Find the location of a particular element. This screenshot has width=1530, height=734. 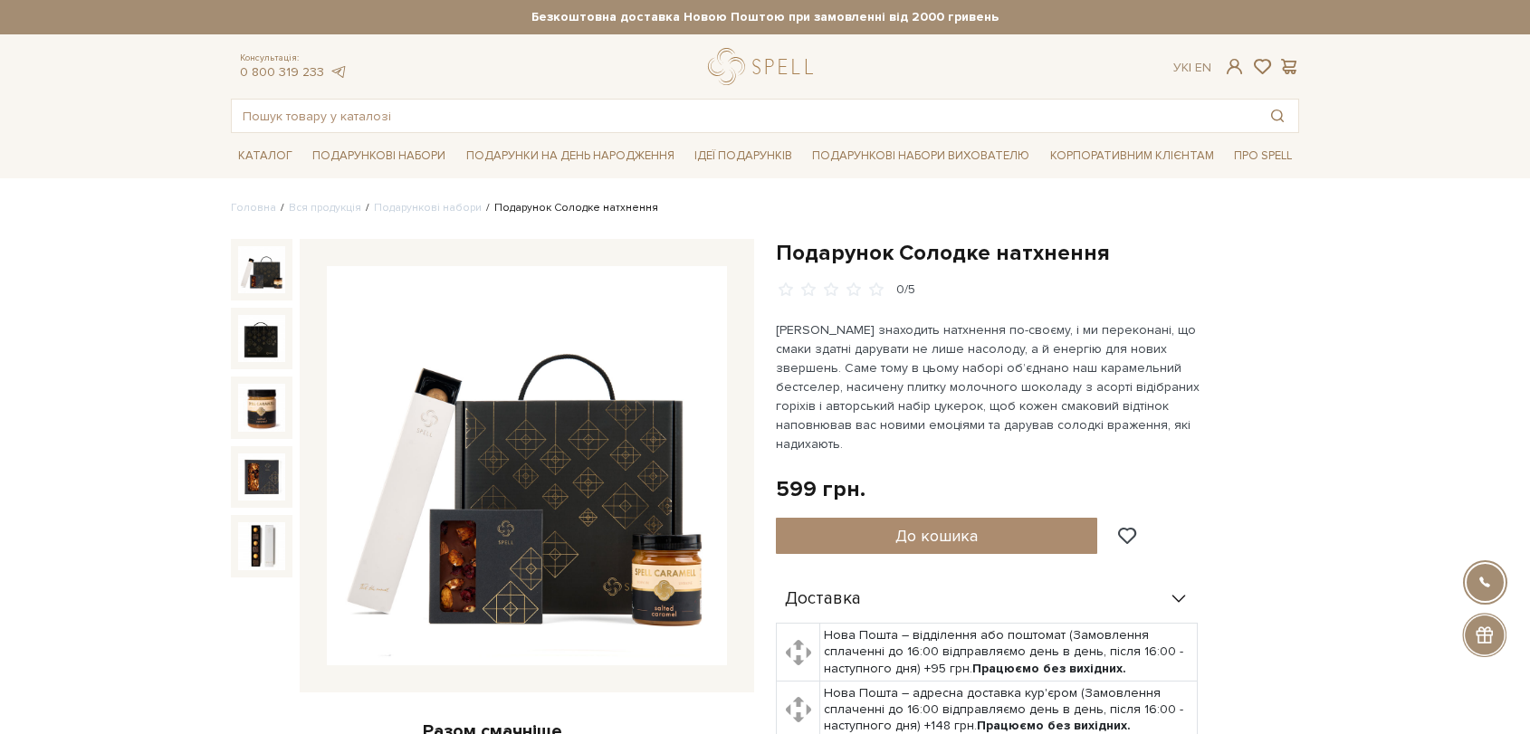

input: Пошук товару у каталозі is located at coordinates (744, 116).